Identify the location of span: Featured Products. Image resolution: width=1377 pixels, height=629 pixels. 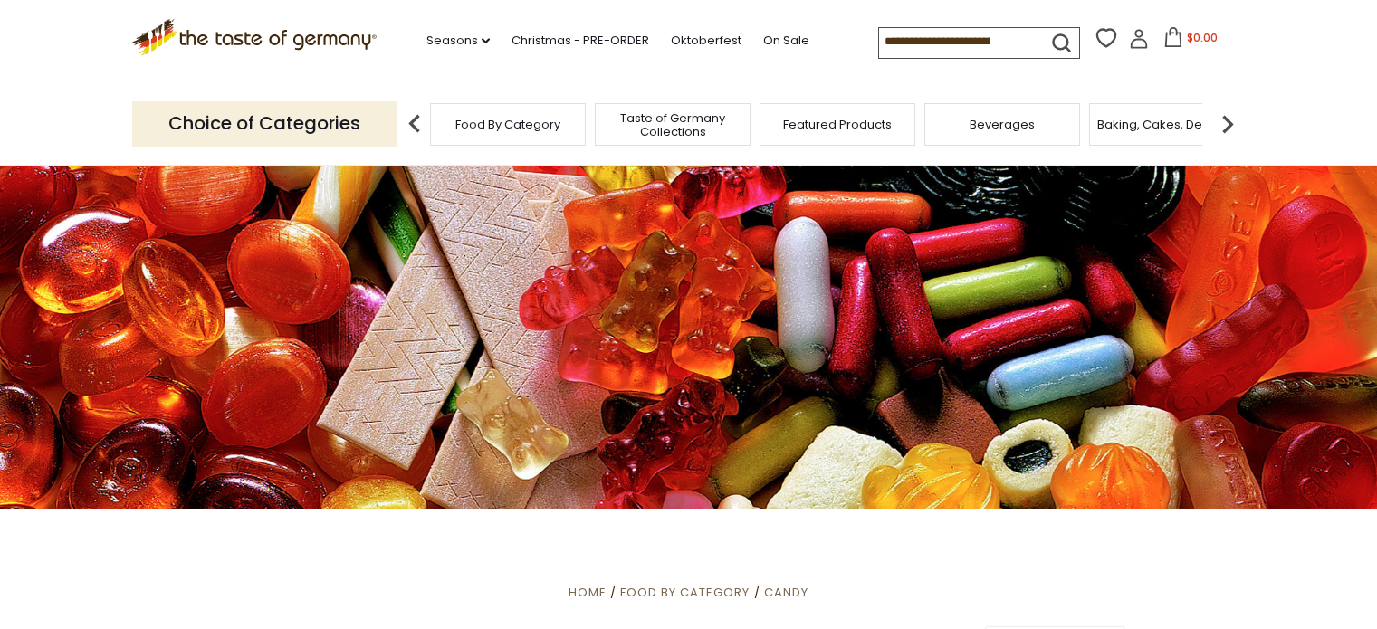
(837, 124).